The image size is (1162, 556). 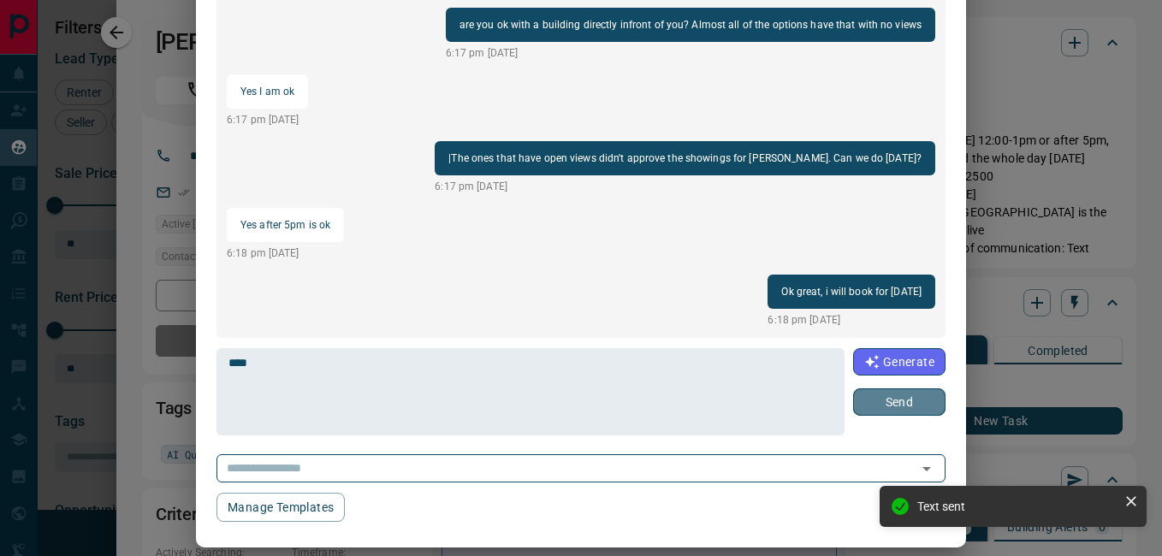 I want to click on button: Generate, so click(x=900, y=362).